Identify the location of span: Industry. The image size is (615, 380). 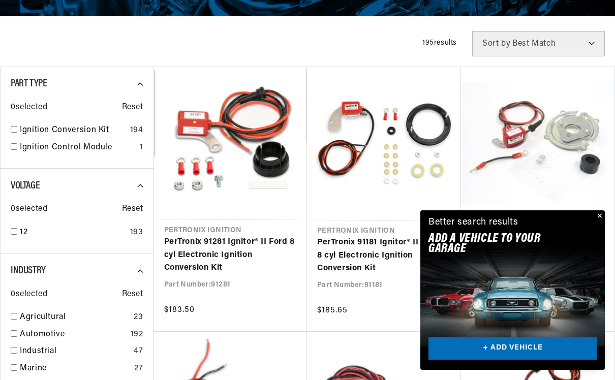
(28, 271).